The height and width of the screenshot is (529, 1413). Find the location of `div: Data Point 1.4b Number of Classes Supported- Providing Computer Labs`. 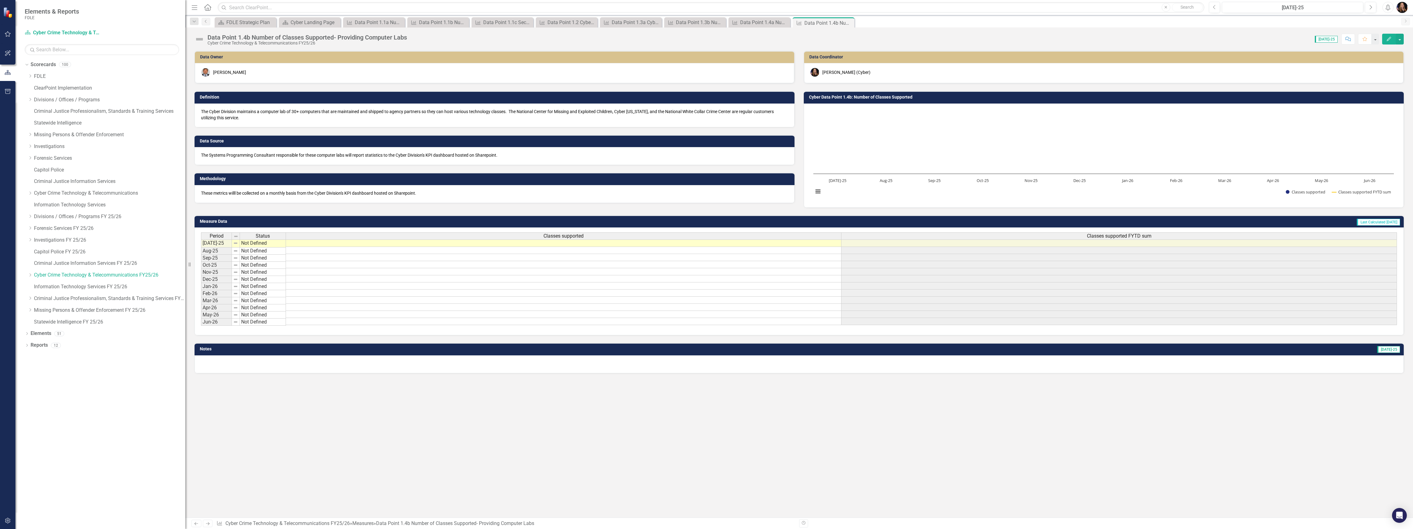

div: Data Point 1.4b Number of Classes Supported- Providing Computer Labs is located at coordinates (307, 37).